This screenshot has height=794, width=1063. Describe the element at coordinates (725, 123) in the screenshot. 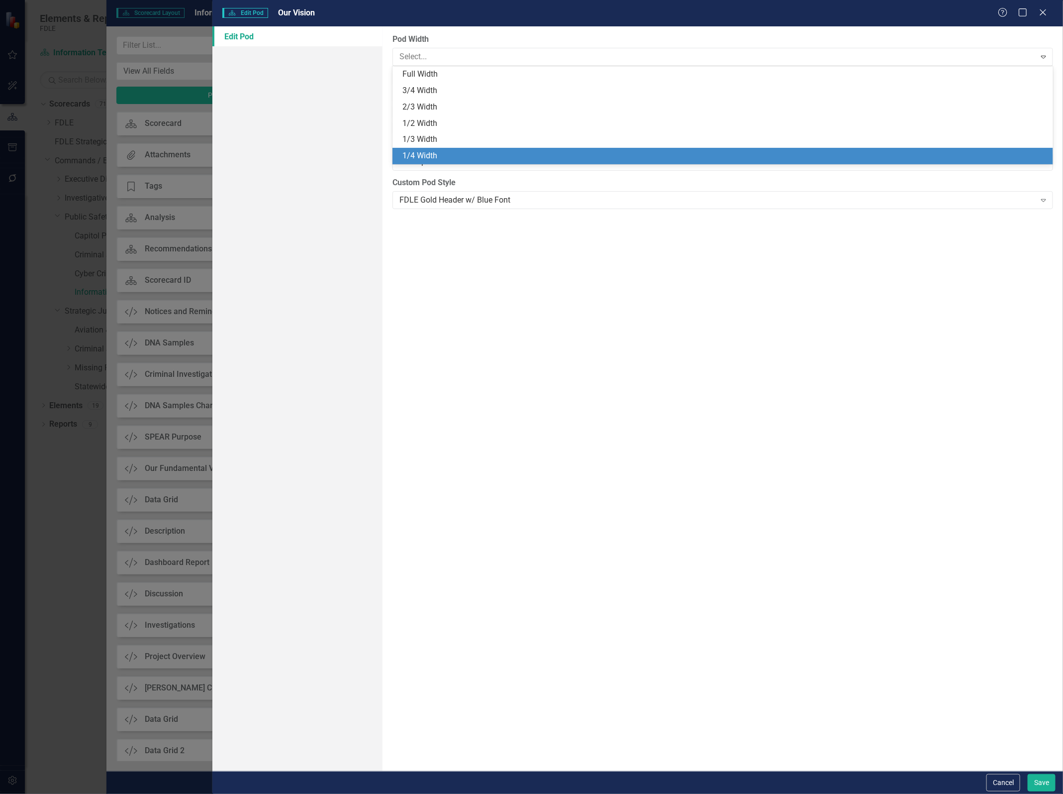

I see `div: 1/2 Width` at that location.